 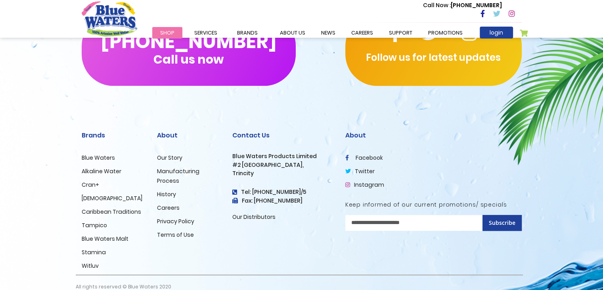 I want to click on a: Caribbean Traditions, so click(x=111, y=211).